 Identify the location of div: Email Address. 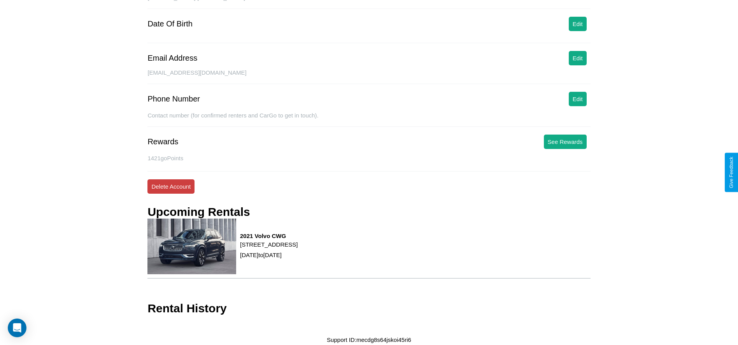
(172, 58).